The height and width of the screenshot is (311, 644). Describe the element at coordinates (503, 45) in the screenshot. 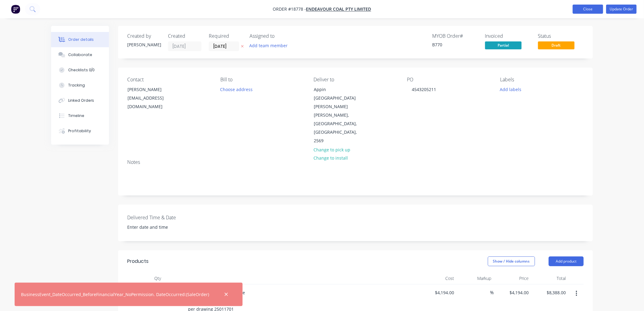

I see `span: Partial` at that location.